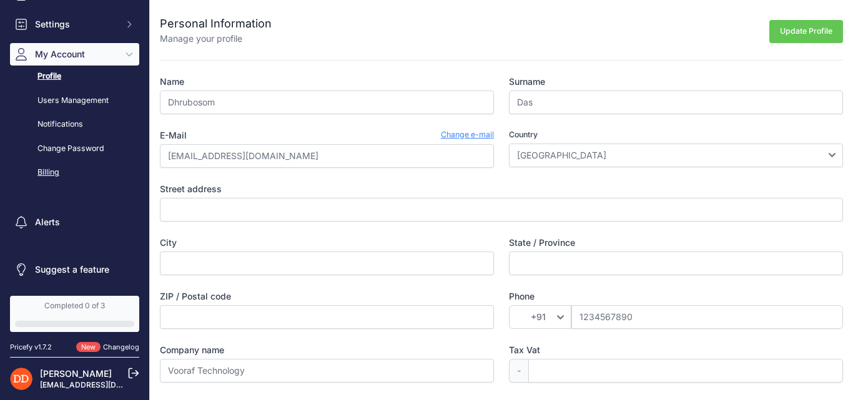  Describe the element at coordinates (327, 82) in the screenshot. I see `label: Name` at that location.